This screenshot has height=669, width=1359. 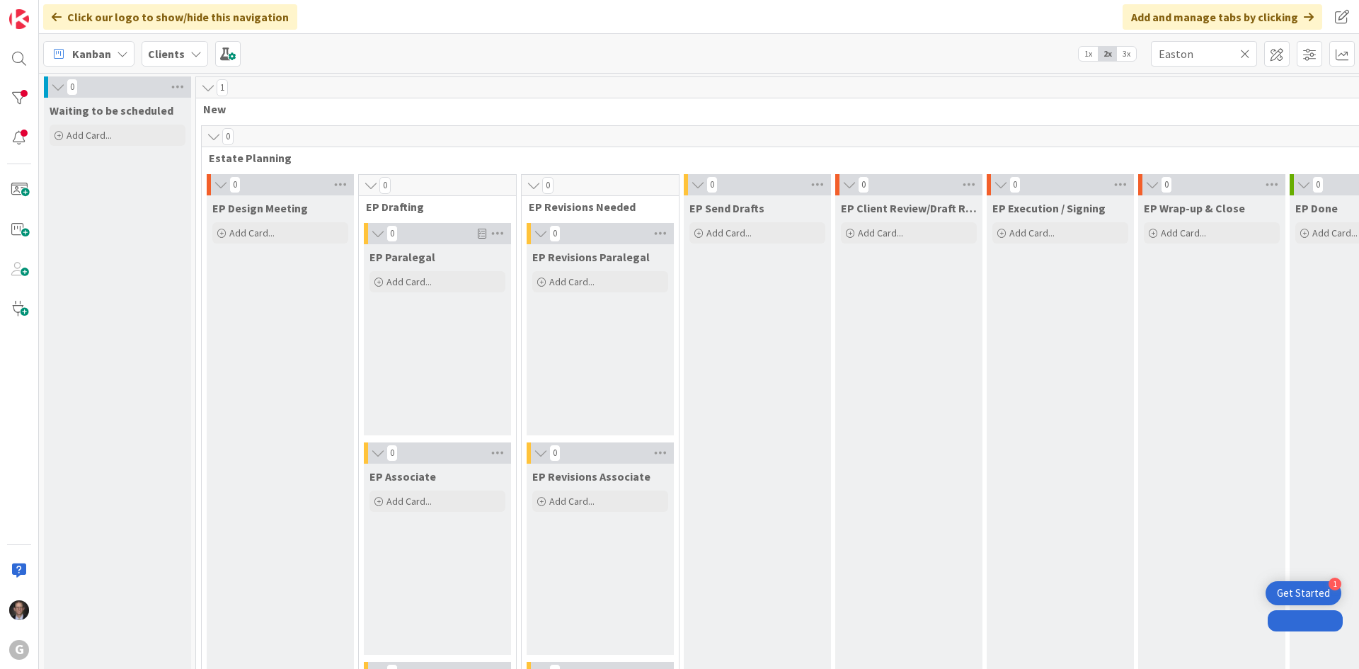 What do you see at coordinates (170, 17) in the screenshot?
I see `div: Click our logo to show/hide this navigation` at bounding box center [170, 17].